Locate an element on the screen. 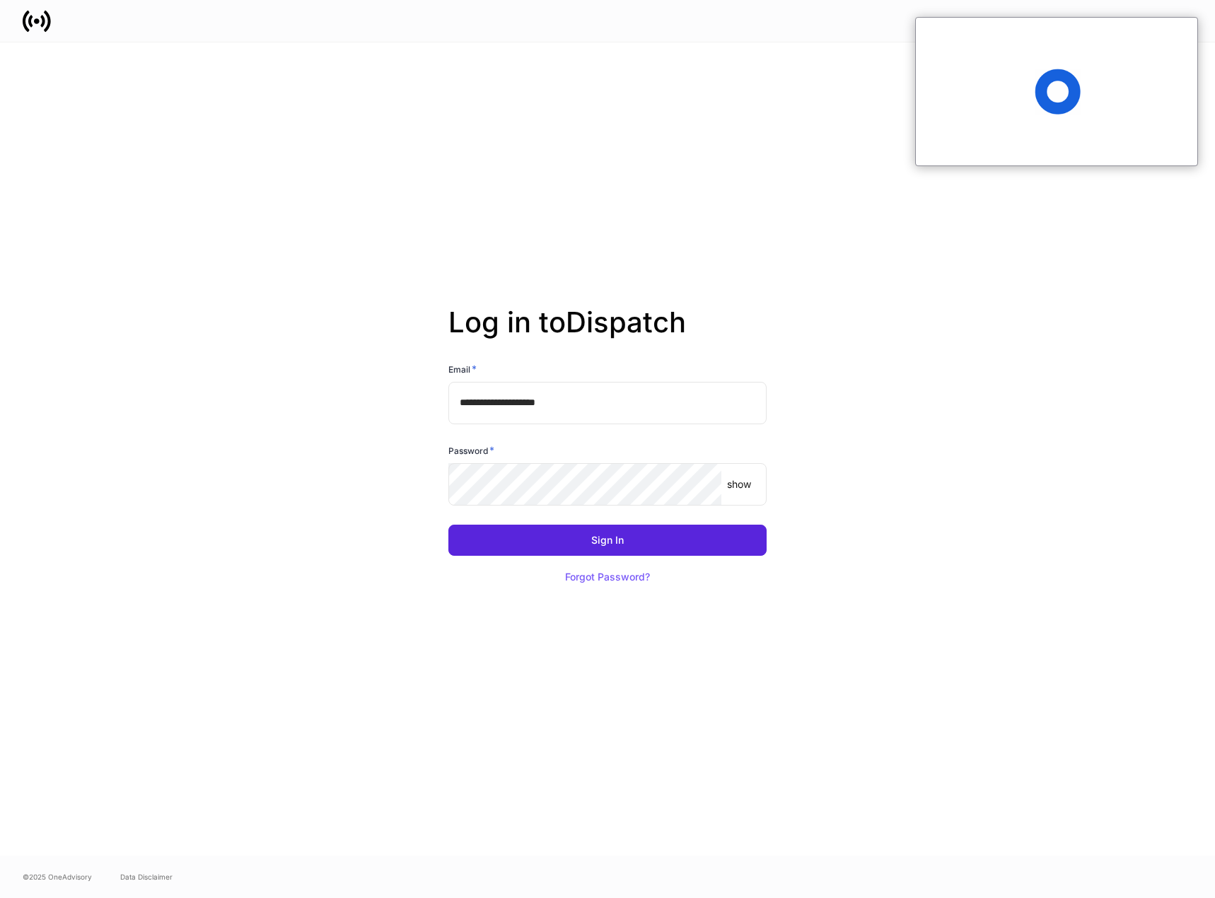 This screenshot has height=898, width=1215. h6: Email is located at coordinates (463, 369).